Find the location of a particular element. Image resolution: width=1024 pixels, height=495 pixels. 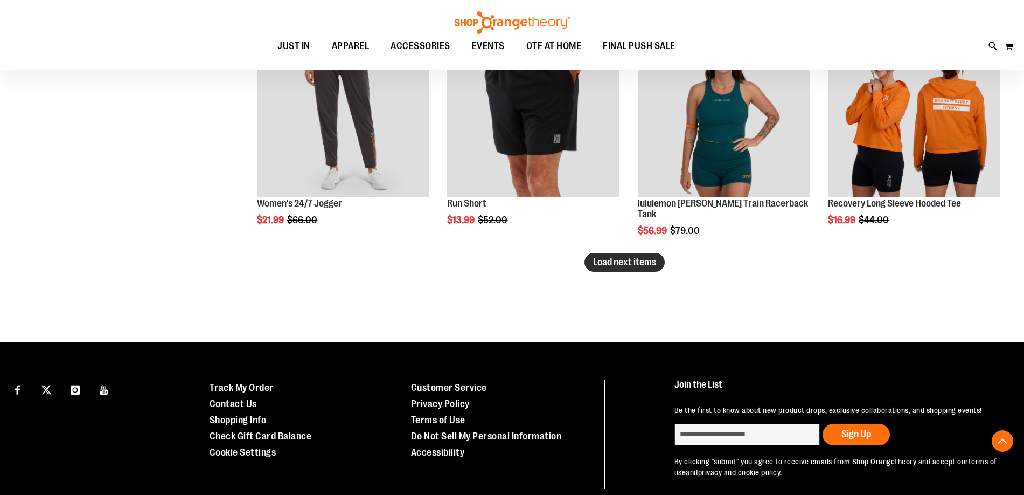

span: APPAREL is located at coordinates (351, 46).